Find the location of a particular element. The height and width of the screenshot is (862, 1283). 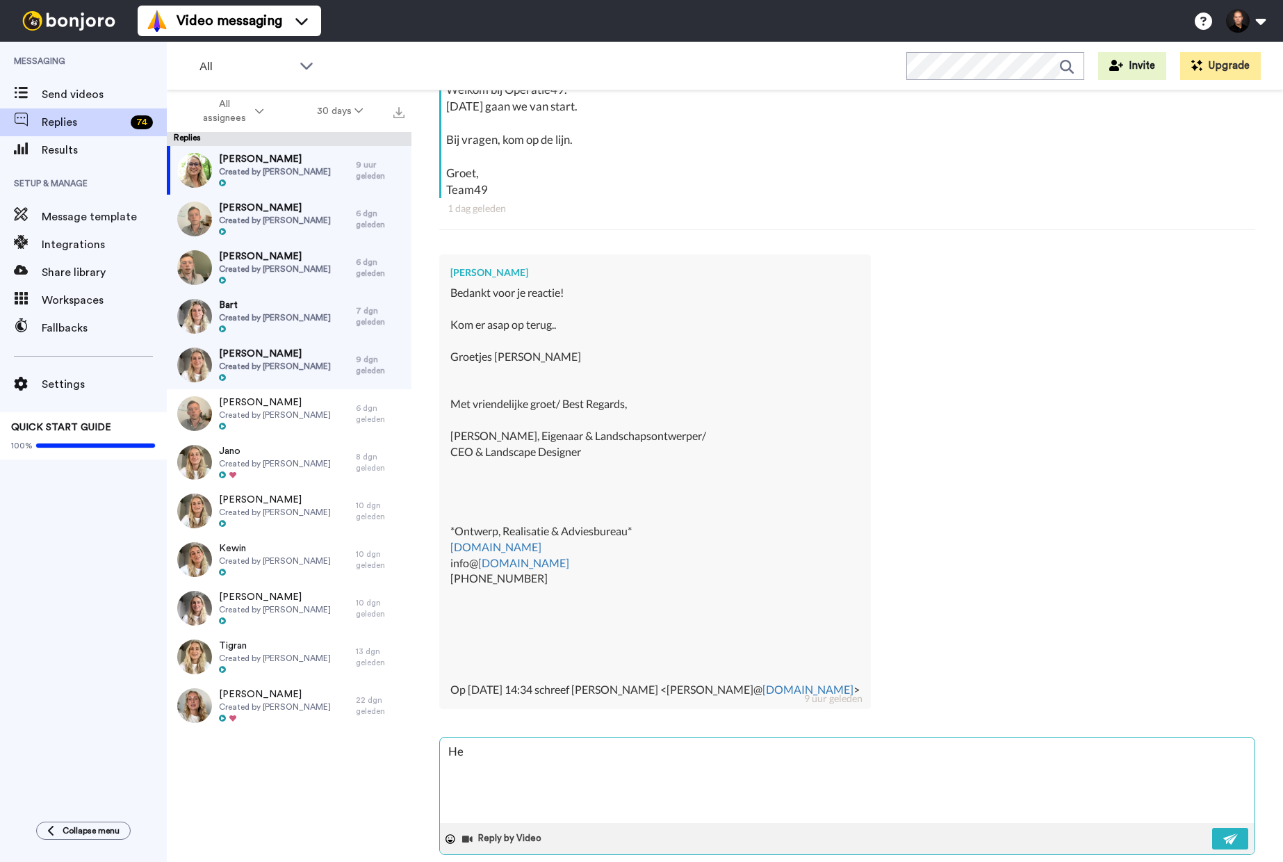

img: 92c9c446-ff5b-4500-924b-67e654844783-thumb.jpg is located at coordinates (195, 268).